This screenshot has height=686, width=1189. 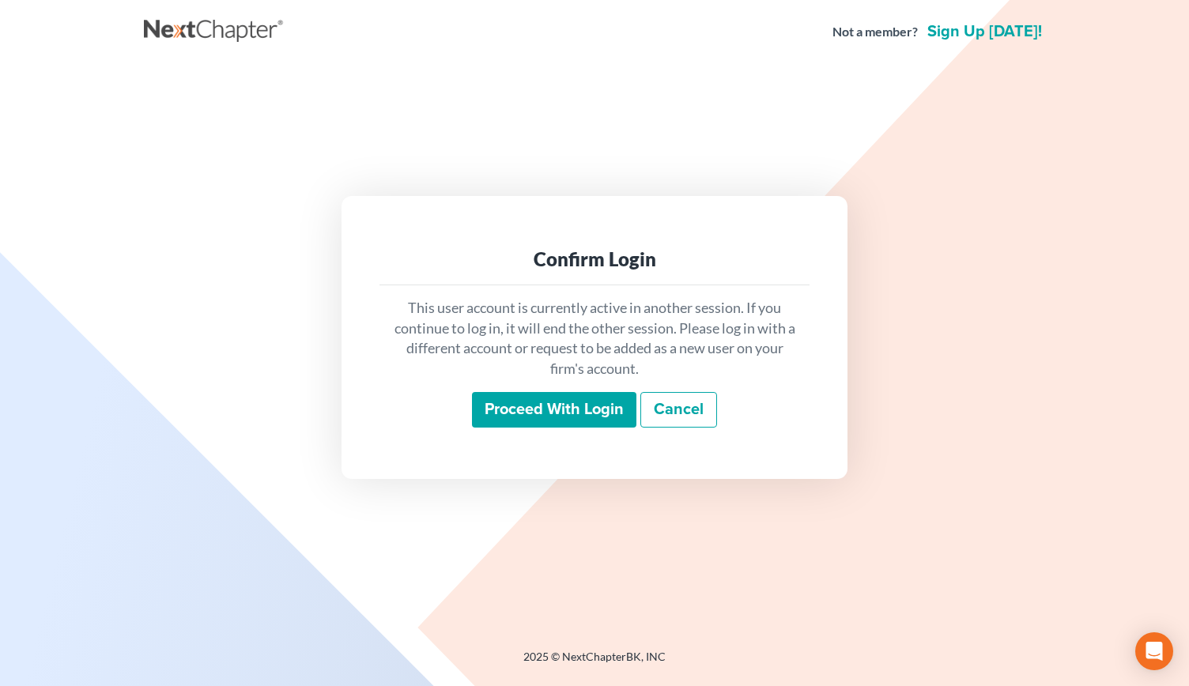 I want to click on a: Cancel, so click(x=678, y=410).